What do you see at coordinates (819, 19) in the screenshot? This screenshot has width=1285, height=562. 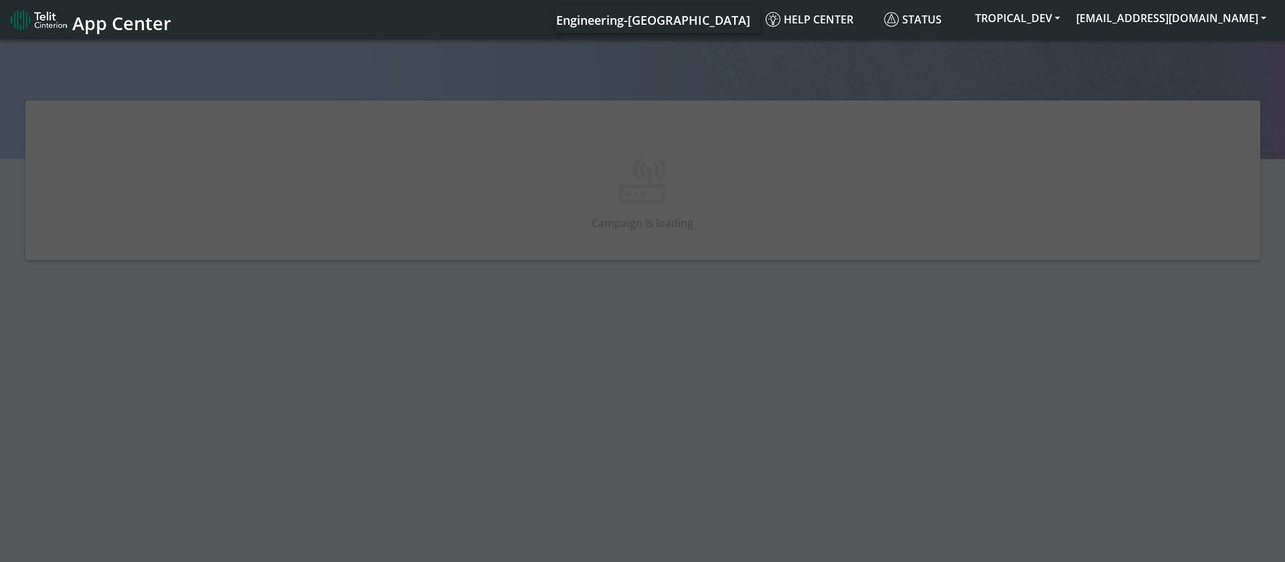 I see `a: Help center` at bounding box center [819, 19].